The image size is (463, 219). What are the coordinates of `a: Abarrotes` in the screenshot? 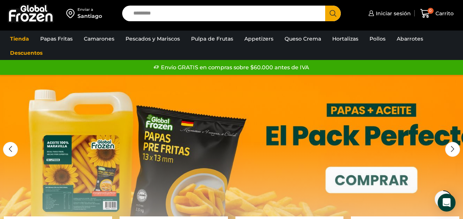 It's located at (410, 39).